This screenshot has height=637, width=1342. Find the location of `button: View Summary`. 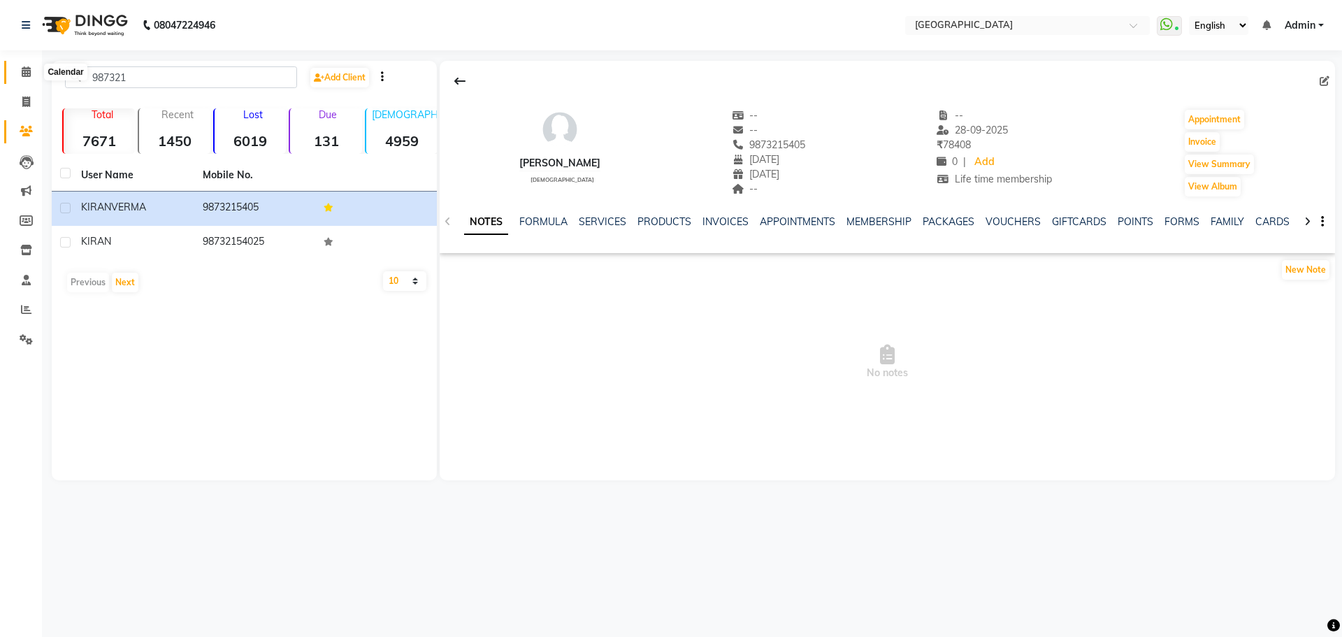

button: View Summary is located at coordinates (1219, 164).